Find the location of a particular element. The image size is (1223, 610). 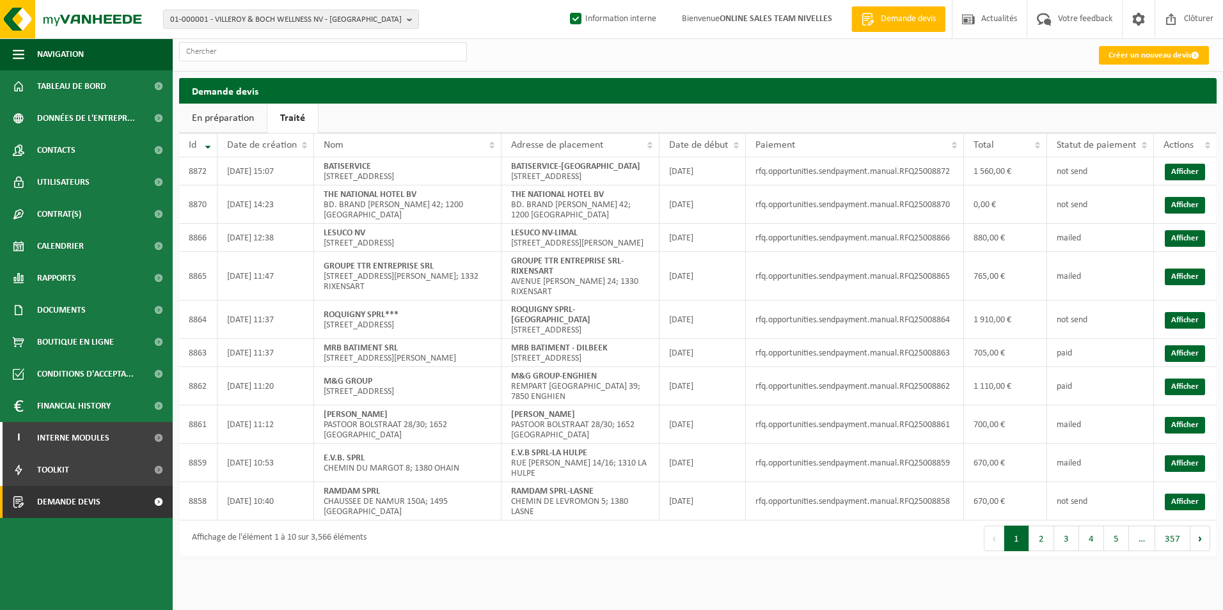

td: 1 910,00 € is located at coordinates (1005, 320).